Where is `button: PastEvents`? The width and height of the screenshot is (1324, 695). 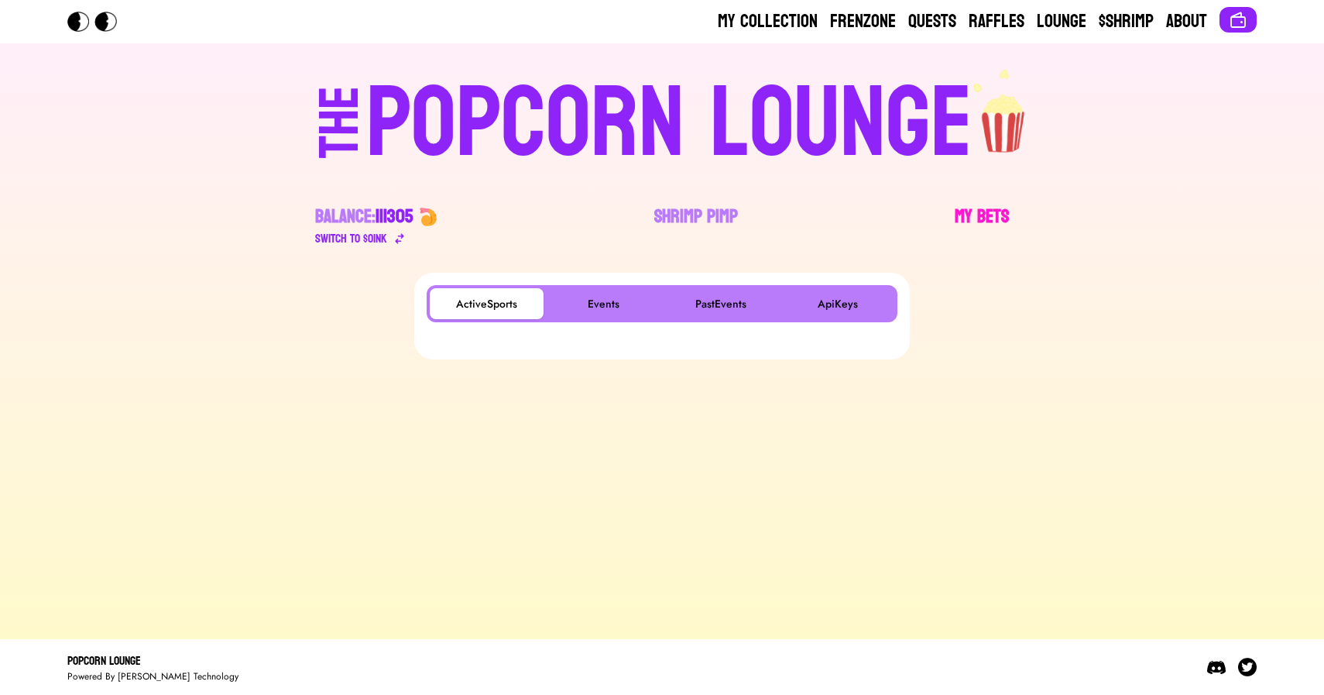 button: PastEvents is located at coordinates (720, 304).